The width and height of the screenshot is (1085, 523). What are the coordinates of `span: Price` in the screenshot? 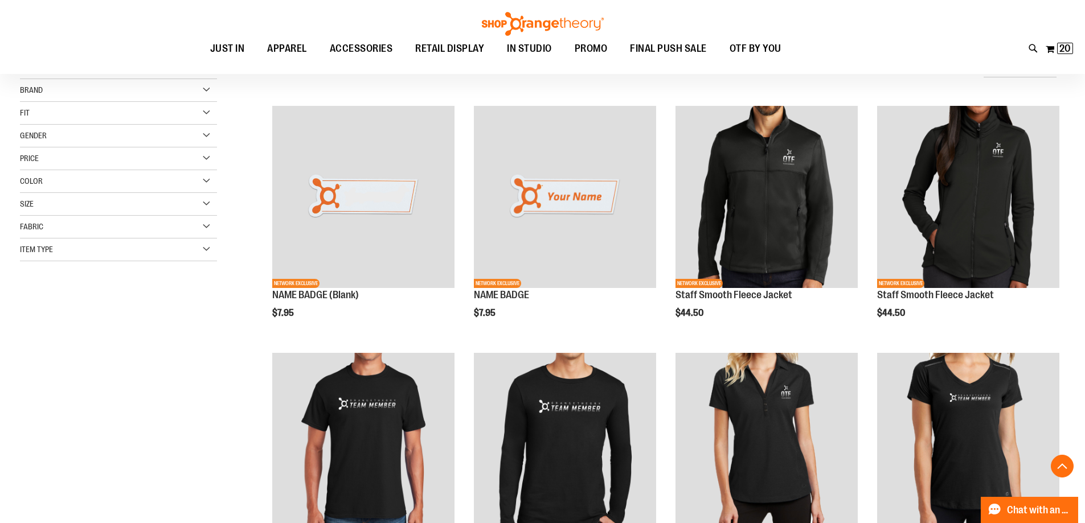 It's located at (29, 158).